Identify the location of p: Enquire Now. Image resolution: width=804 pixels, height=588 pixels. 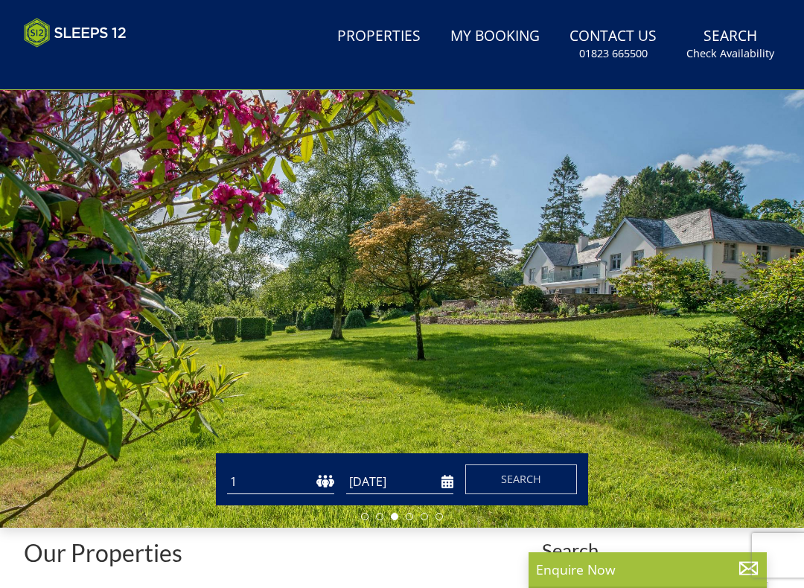
(648, 570).